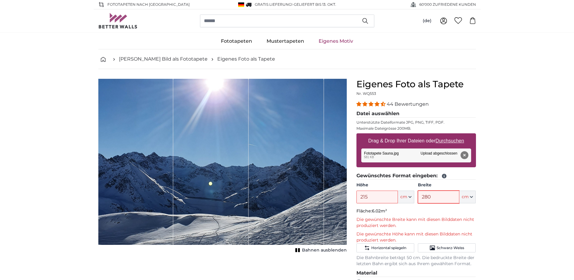  What do you see at coordinates (450, 140) in the screenshot?
I see `u: Durchsuchen` at bounding box center [450, 140].